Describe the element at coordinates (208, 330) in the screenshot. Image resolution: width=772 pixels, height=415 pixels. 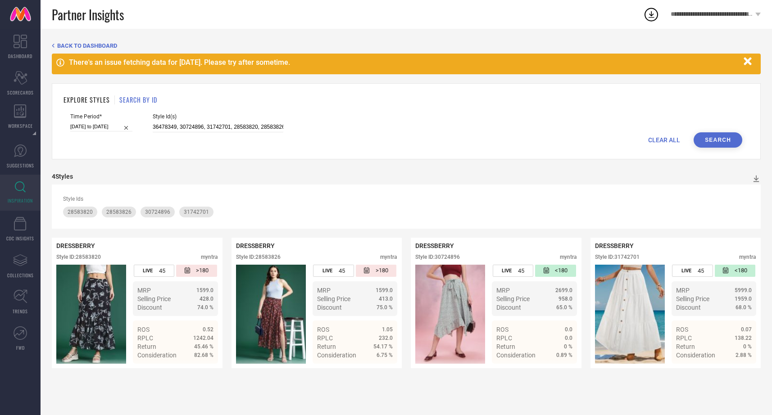
I see `span: 0.52` at that location.